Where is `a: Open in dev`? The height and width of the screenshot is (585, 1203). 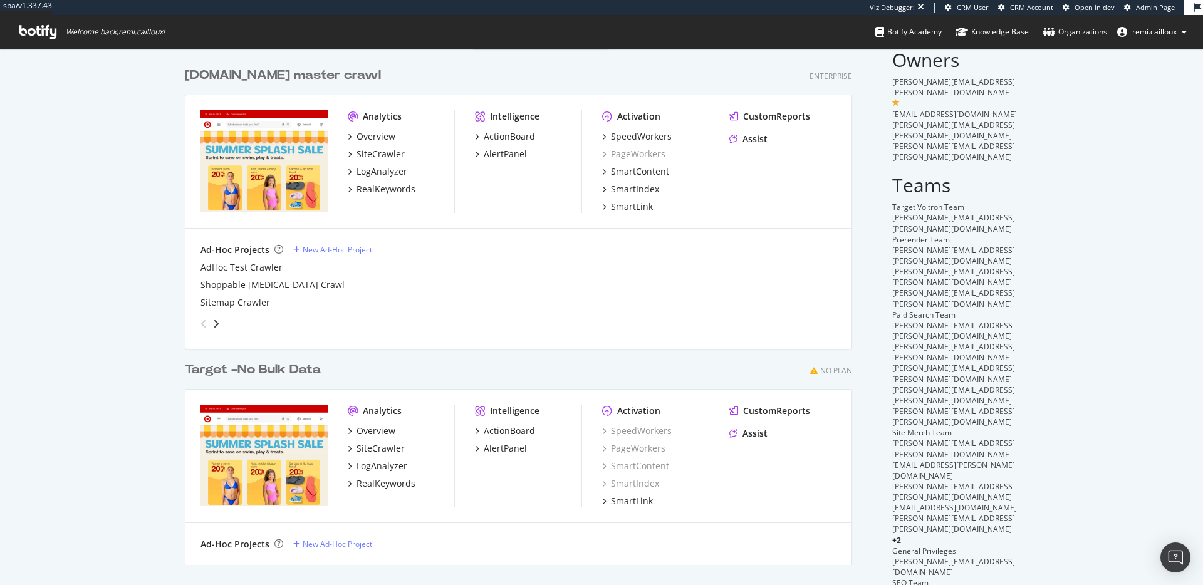
a: Open in dev is located at coordinates (1089, 8).